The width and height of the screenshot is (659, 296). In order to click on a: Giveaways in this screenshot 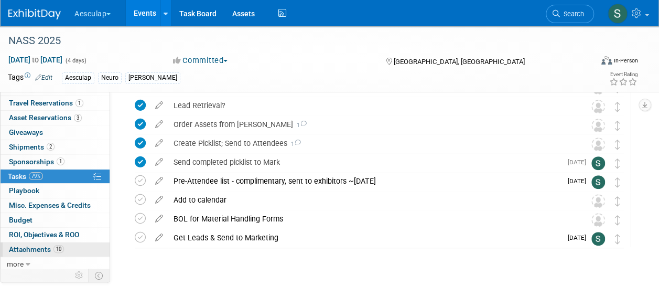, I will do `click(55, 132)`.